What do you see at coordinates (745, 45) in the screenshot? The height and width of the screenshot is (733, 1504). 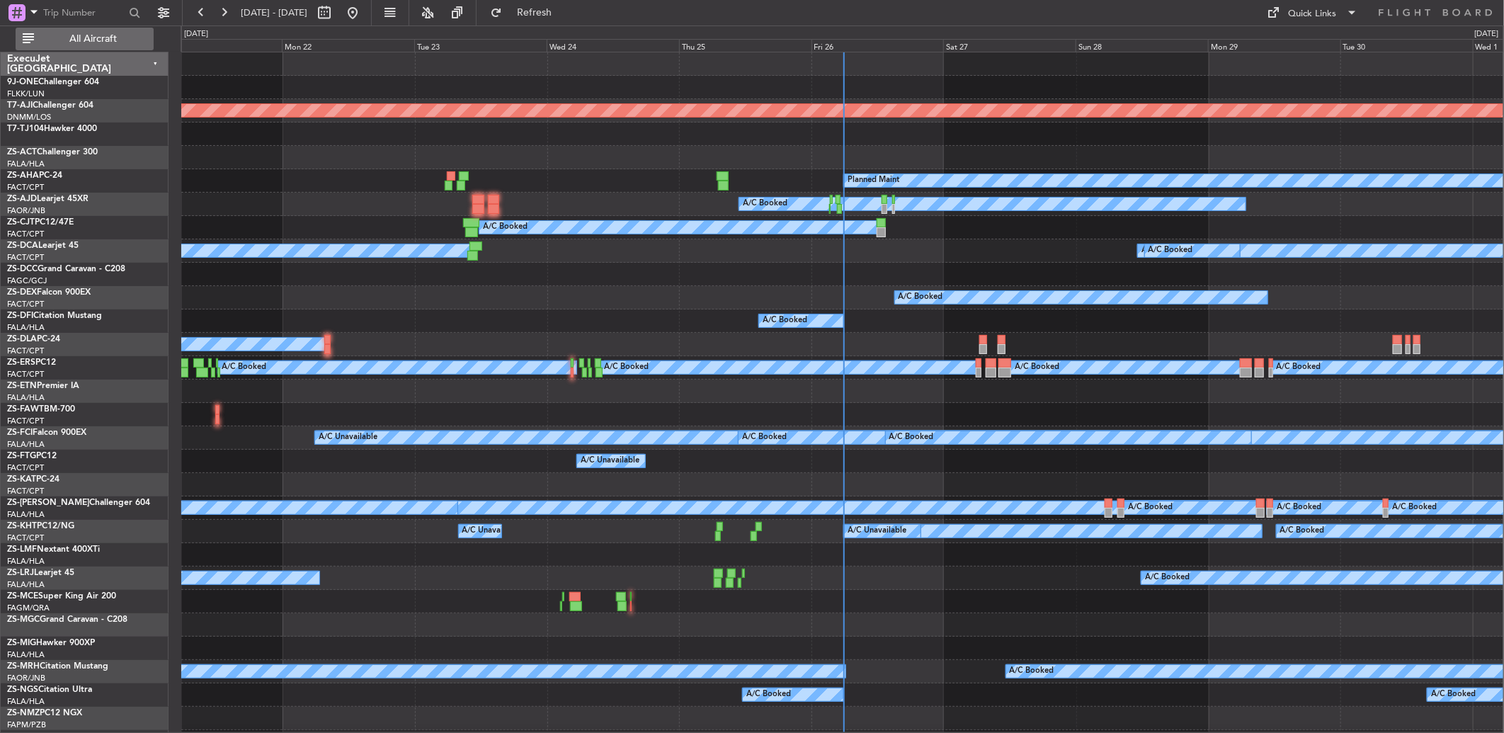 I see `div: Thu 25` at bounding box center [745, 45].